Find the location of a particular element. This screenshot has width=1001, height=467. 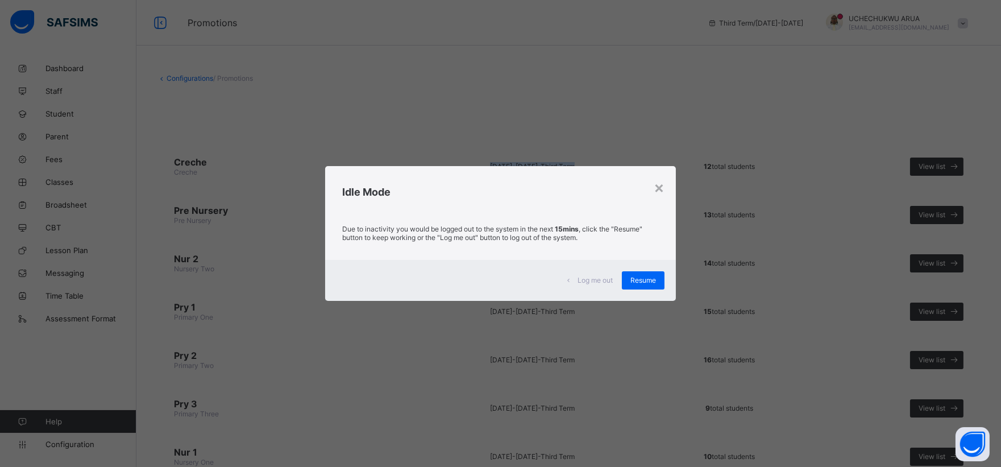

h2: Idle Mode is located at coordinates (500, 192).